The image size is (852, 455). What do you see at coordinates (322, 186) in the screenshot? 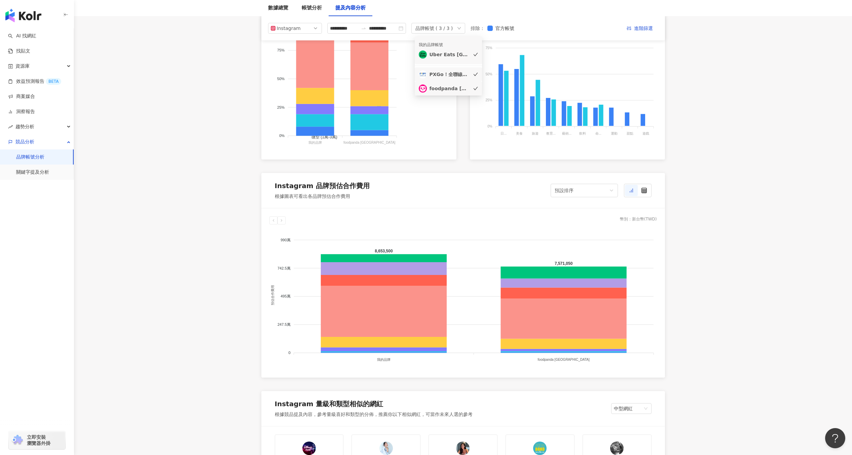
I see `div: Instagram 品牌預估合作費用` at bounding box center [322, 186].